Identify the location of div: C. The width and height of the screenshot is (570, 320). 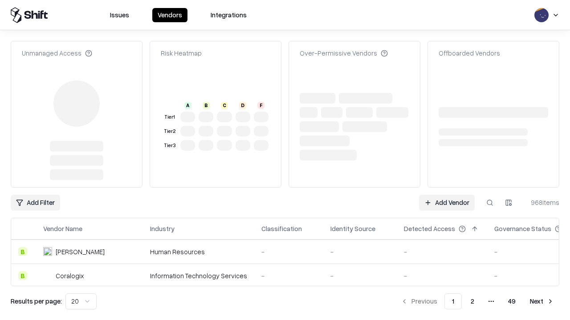
(224, 105).